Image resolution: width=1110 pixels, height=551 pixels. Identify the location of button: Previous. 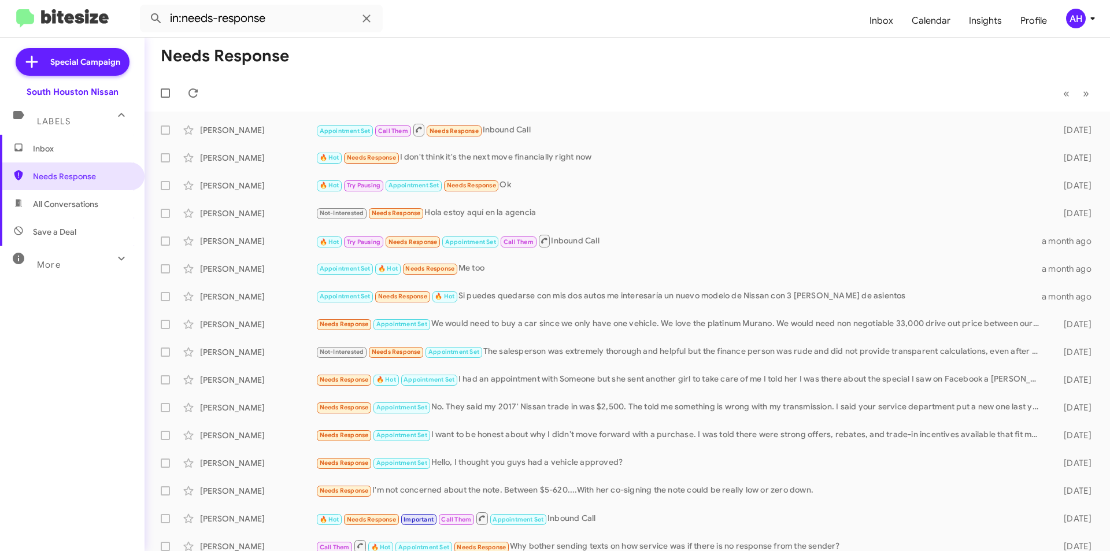
(1066, 93).